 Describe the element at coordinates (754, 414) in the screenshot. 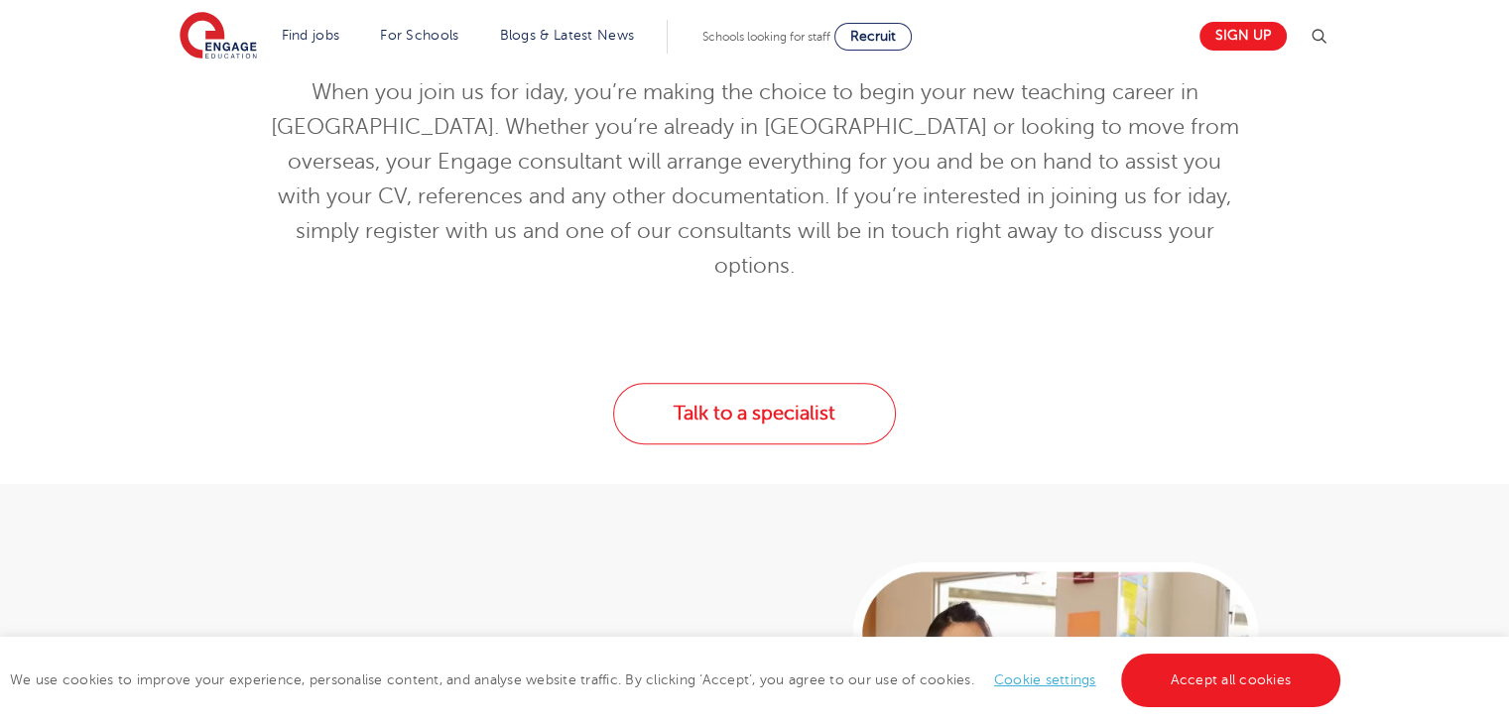

I see `a: Talk to a specialist` at that location.